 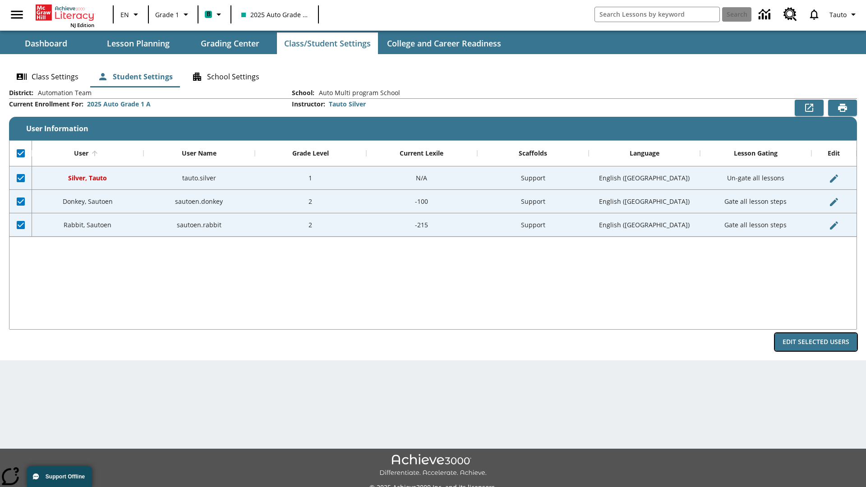 What do you see at coordinates (225, 77) in the screenshot?
I see `button: School Settings` at bounding box center [225, 77].